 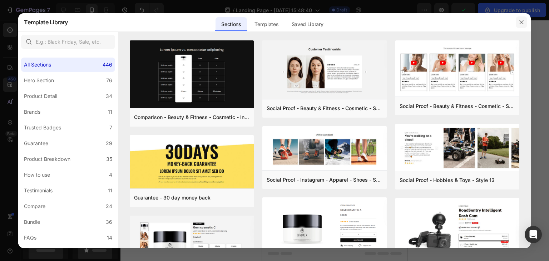 I want to click on div: 14, so click(x=109, y=238).